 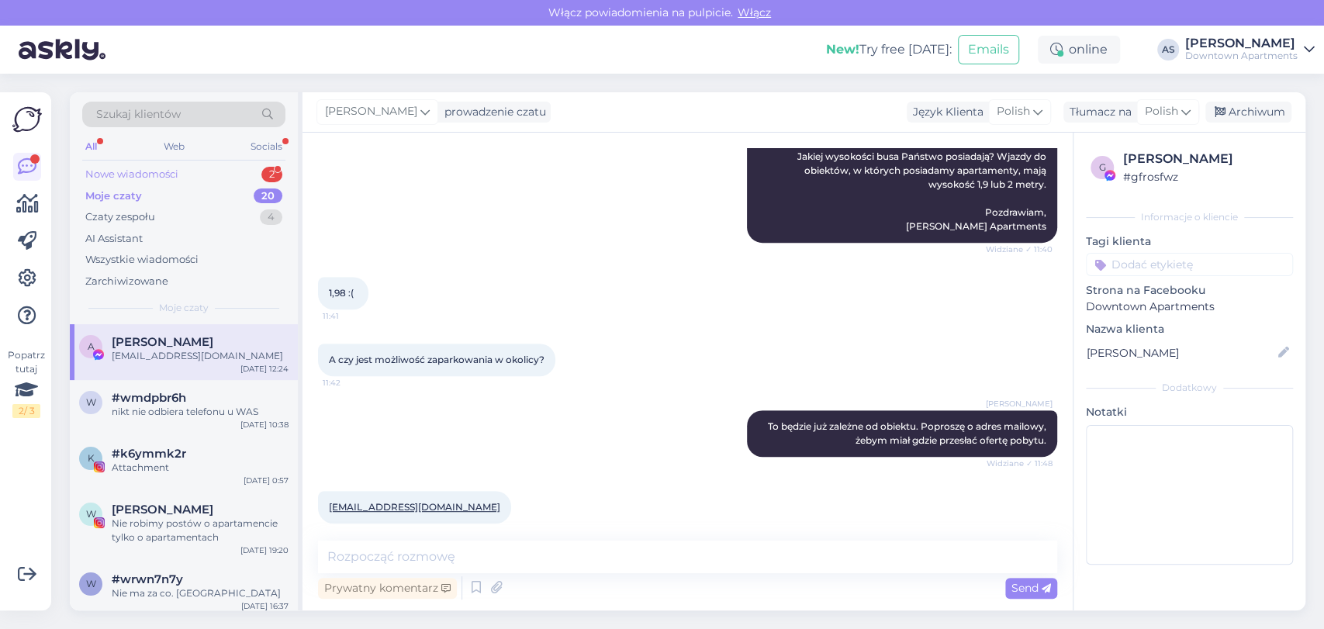 What do you see at coordinates (1248, 112) in the screenshot?
I see `div: Archiwum` at bounding box center [1248, 112].